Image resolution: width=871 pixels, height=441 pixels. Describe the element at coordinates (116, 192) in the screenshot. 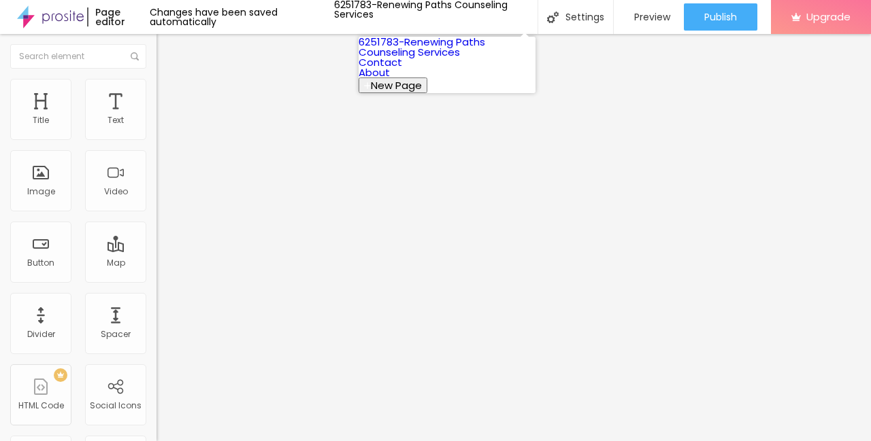

I see `div: Video` at that location.